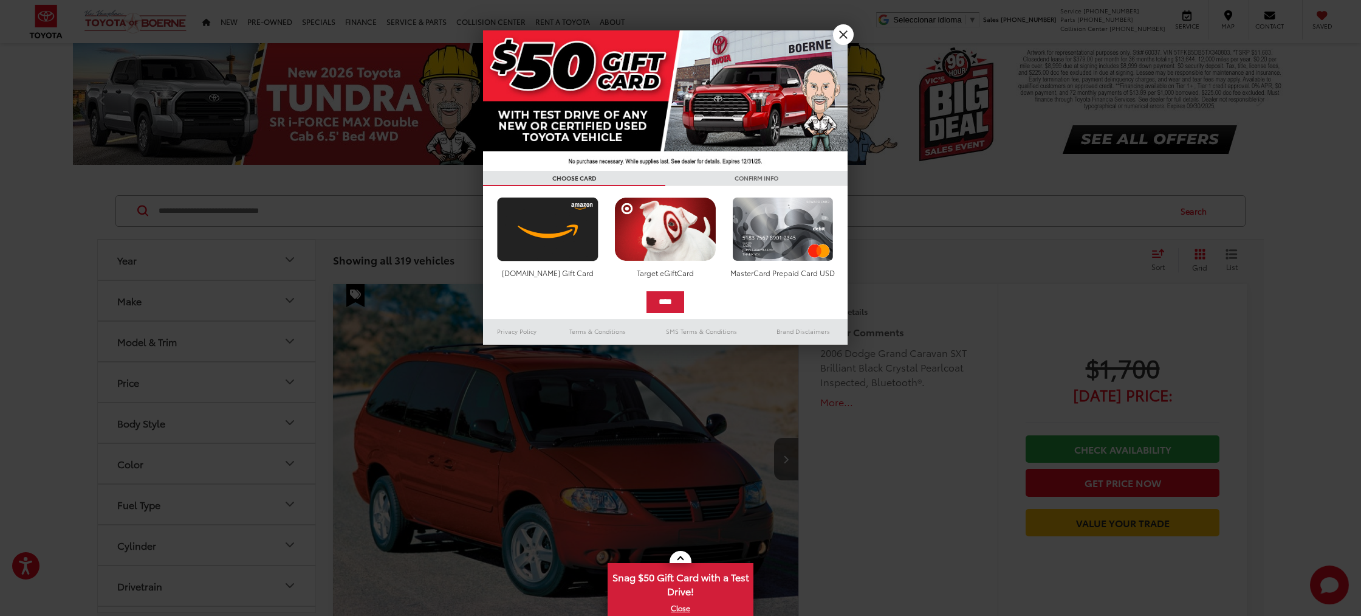 Image resolution: width=1361 pixels, height=616 pixels. Describe the element at coordinates (665, 229) in the screenshot. I see `img: targetcard.png` at that location.